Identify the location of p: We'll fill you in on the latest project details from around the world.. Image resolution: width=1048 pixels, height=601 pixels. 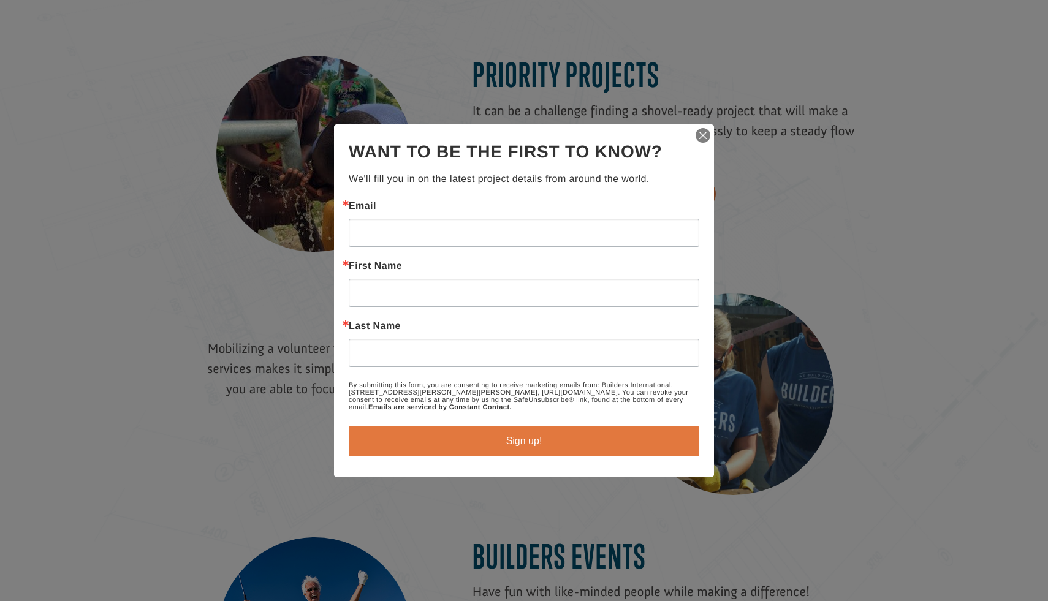
(524, 180).